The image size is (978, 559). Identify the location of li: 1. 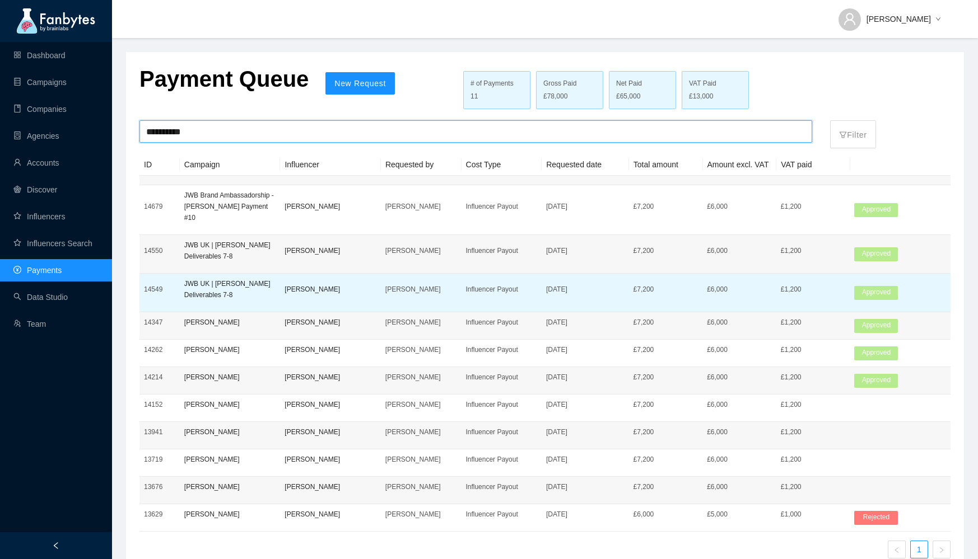
(919, 550).